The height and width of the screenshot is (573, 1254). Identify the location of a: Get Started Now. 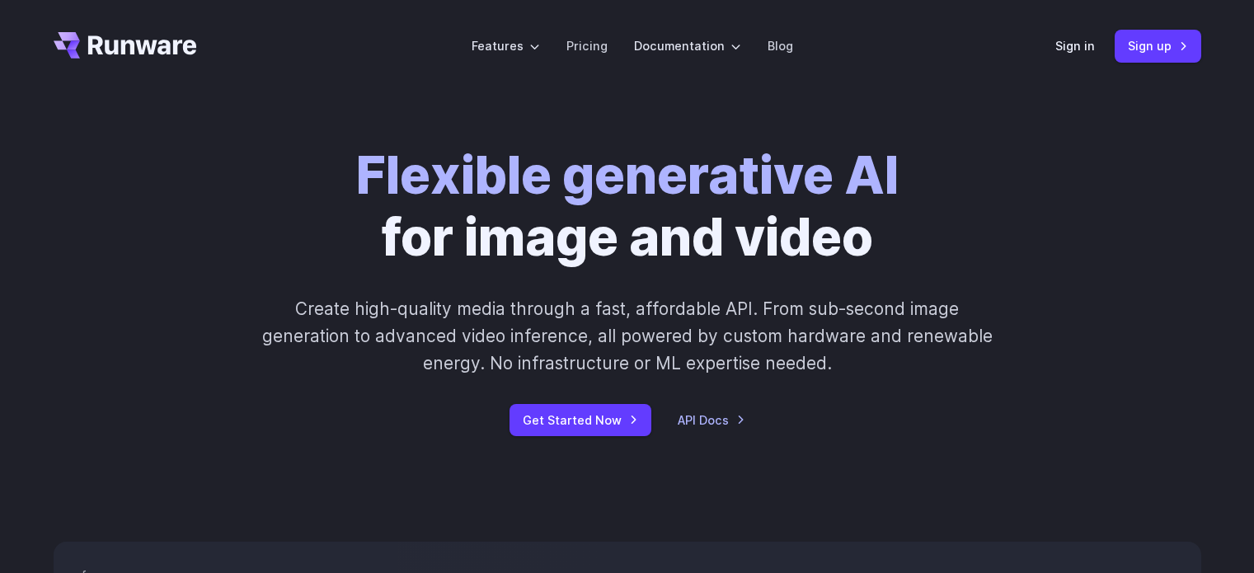
(580, 420).